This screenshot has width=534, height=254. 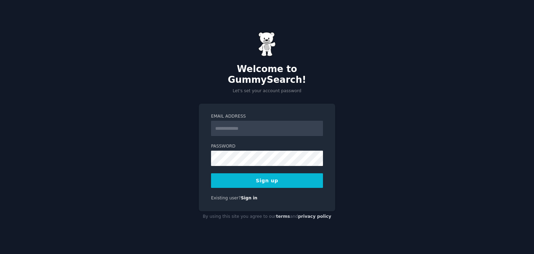 I want to click on a: Sign in, so click(x=249, y=198).